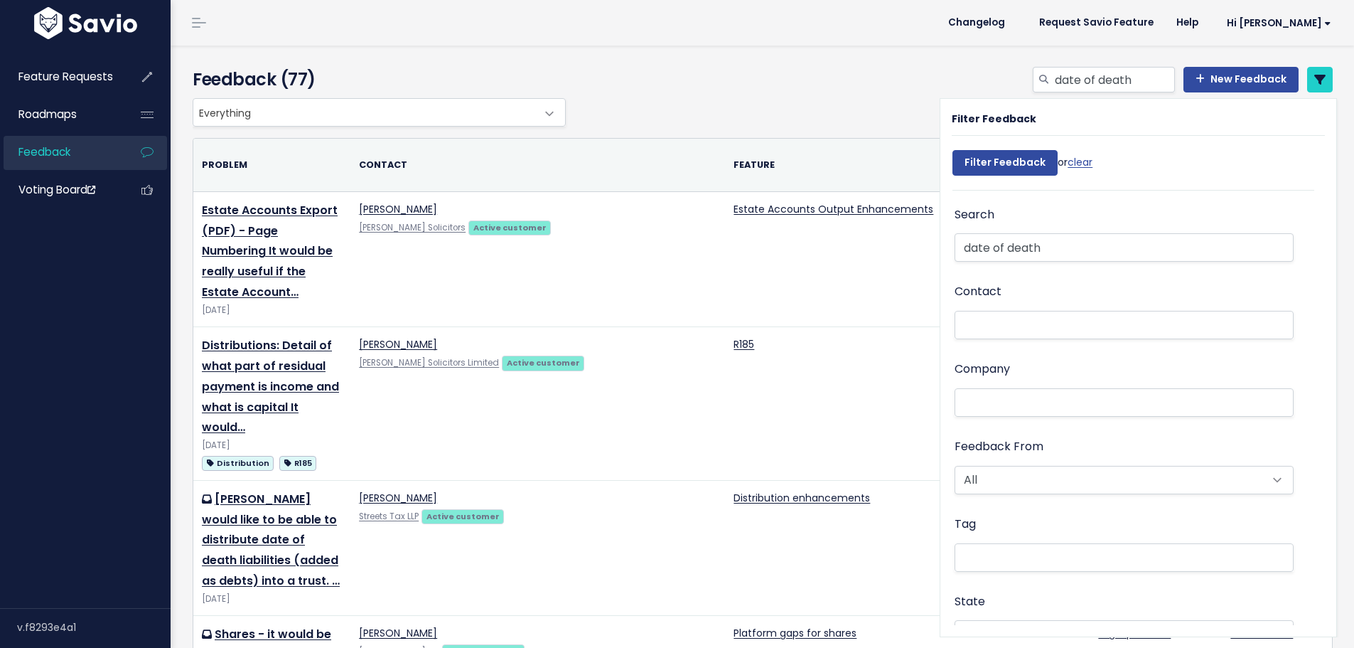  Describe the element at coordinates (272, 165) in the screenshot. I see `th: Problem` at that location.